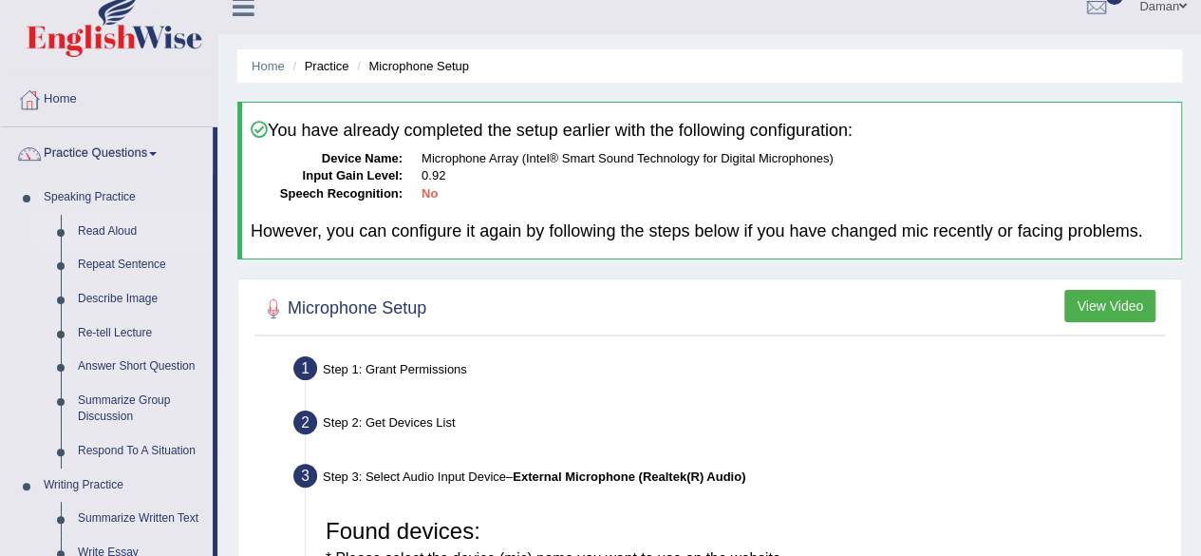 The image size is (1201, 556). Describe the element at coordinates (711, 130) in the screenshot. I see `h4: You have already completed the setup earlier with the following configuration:` at that location.